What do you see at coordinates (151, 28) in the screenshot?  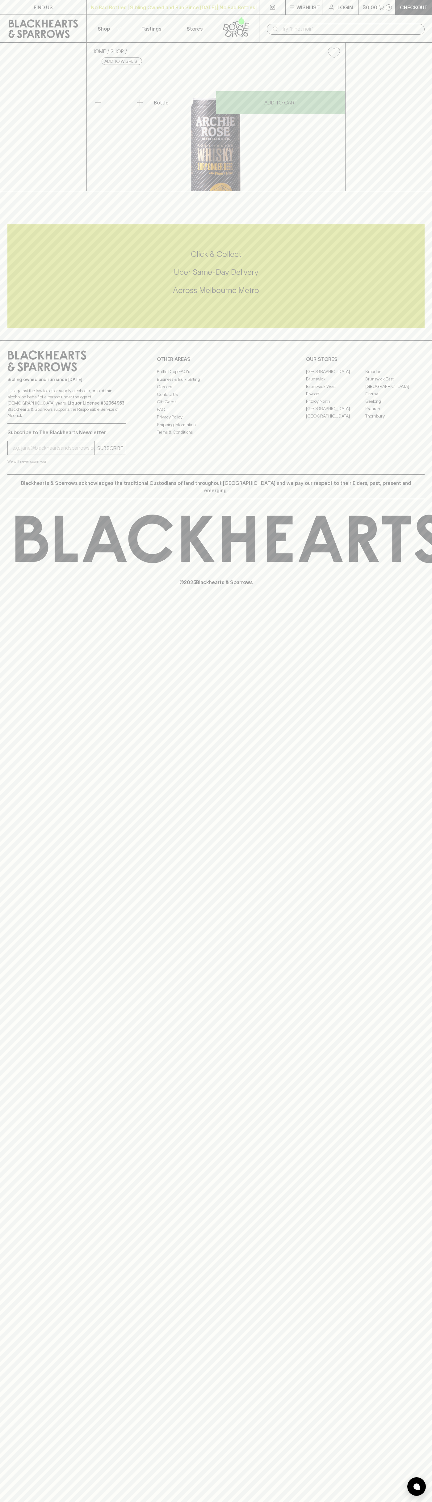 I see `a: Tastings` at bounding box center [151, 28].